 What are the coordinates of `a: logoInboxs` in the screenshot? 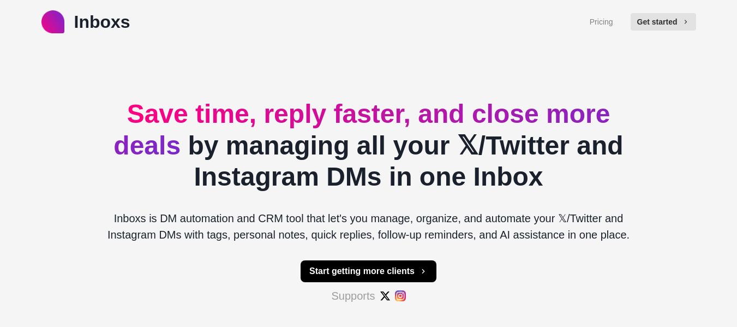 It's located at (86, 22).